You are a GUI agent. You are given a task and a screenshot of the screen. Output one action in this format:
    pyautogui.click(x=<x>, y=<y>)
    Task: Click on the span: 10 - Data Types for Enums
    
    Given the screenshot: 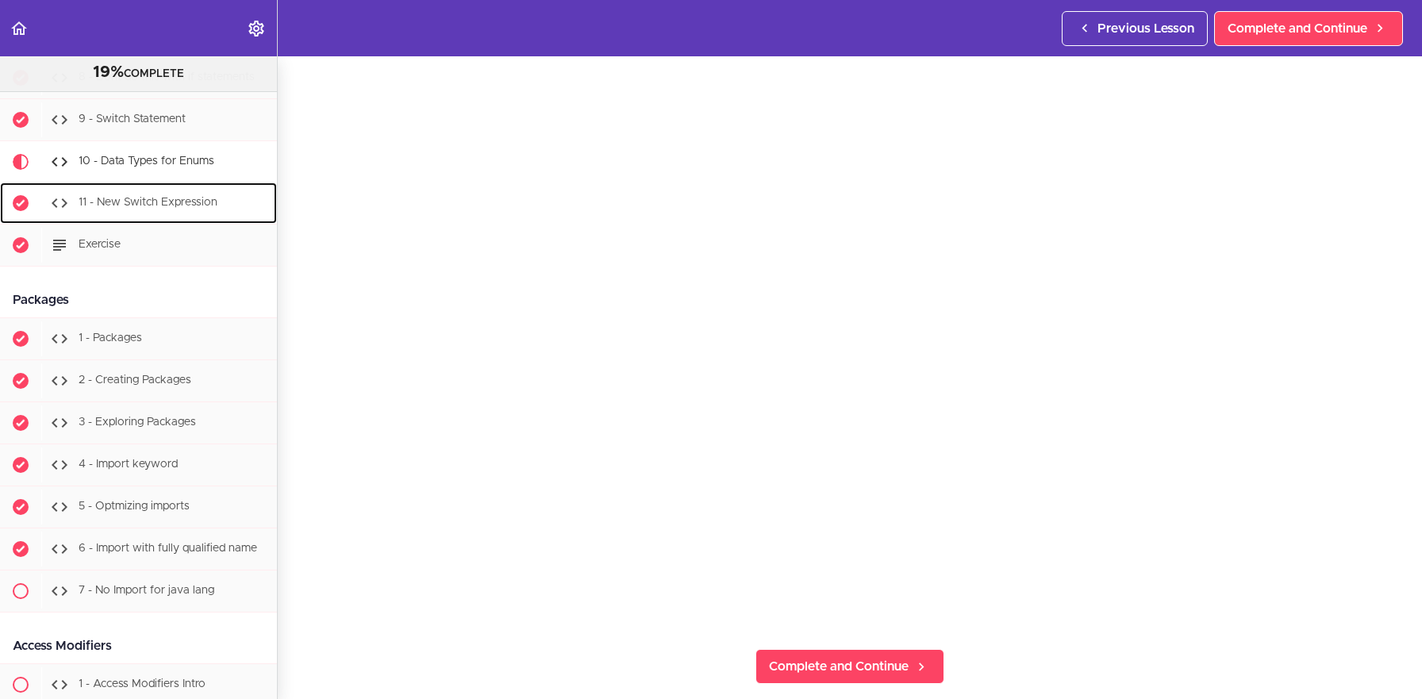 What is the action you would take?
    pyautogui.click(x=146, y=162)
    